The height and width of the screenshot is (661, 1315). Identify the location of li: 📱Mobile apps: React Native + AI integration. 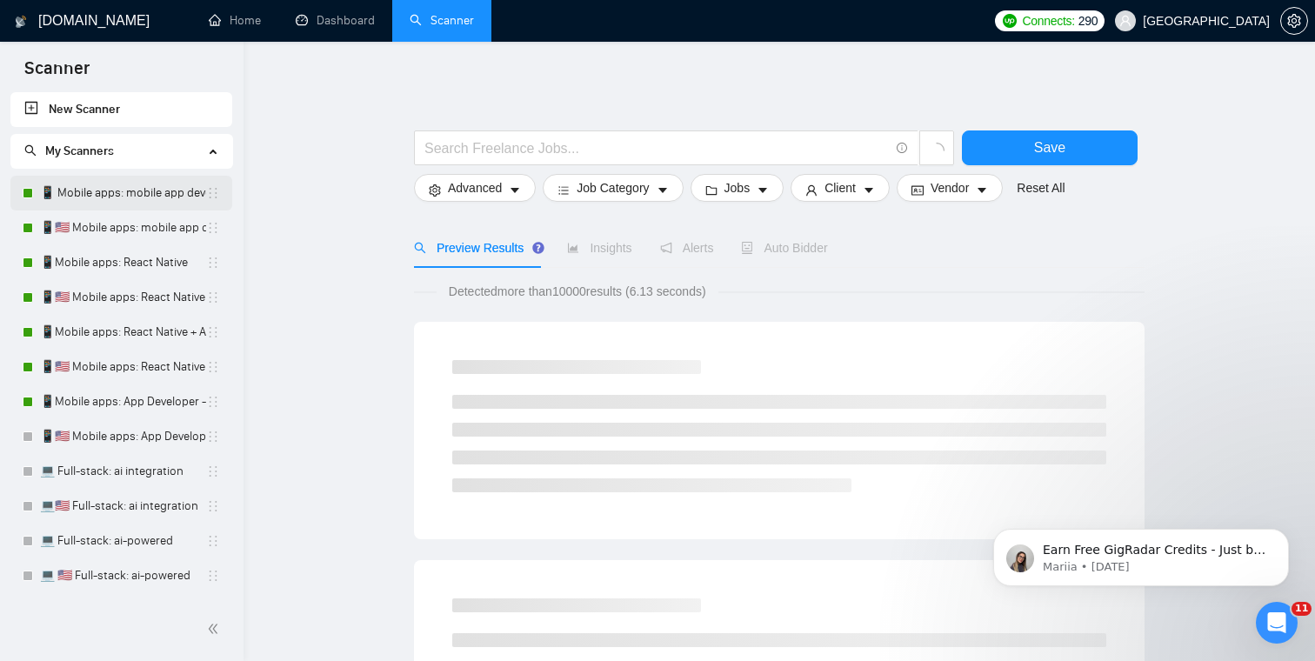
(121, 332).